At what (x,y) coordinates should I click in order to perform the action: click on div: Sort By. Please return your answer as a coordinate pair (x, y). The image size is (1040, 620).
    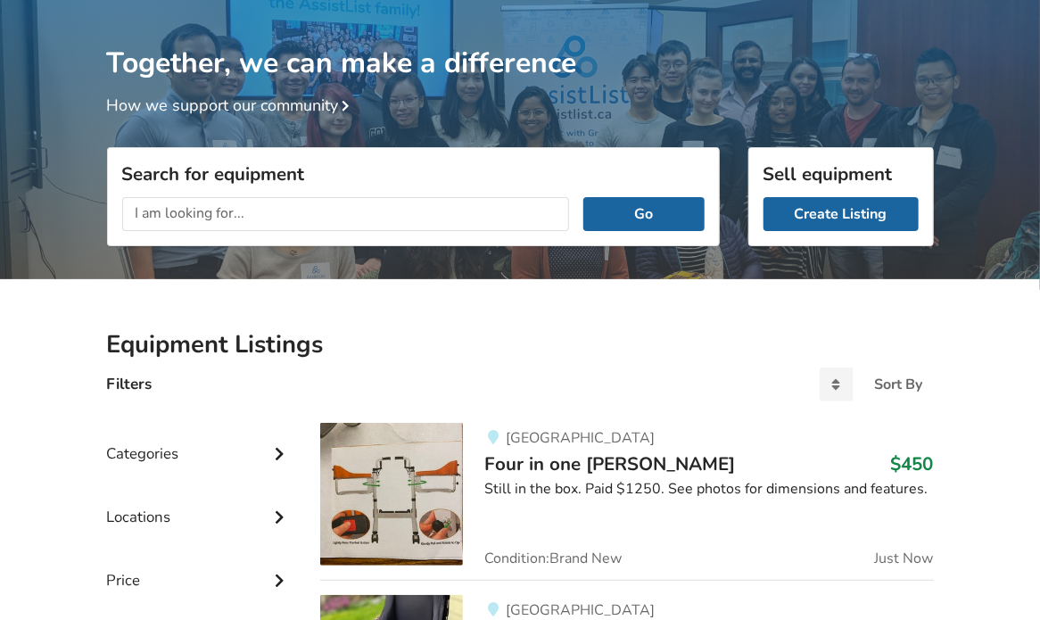
    Looking at the image, I should click on (899, 384).